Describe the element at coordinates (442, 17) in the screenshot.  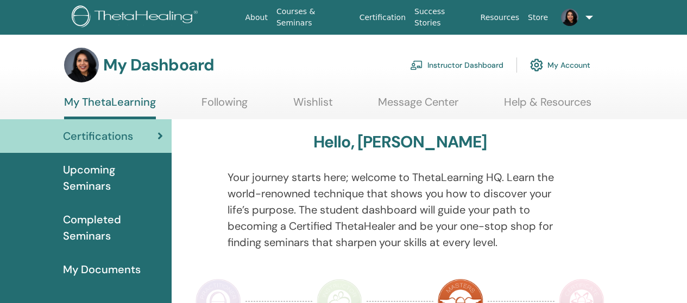
I see `a: Success Stories` at that location.